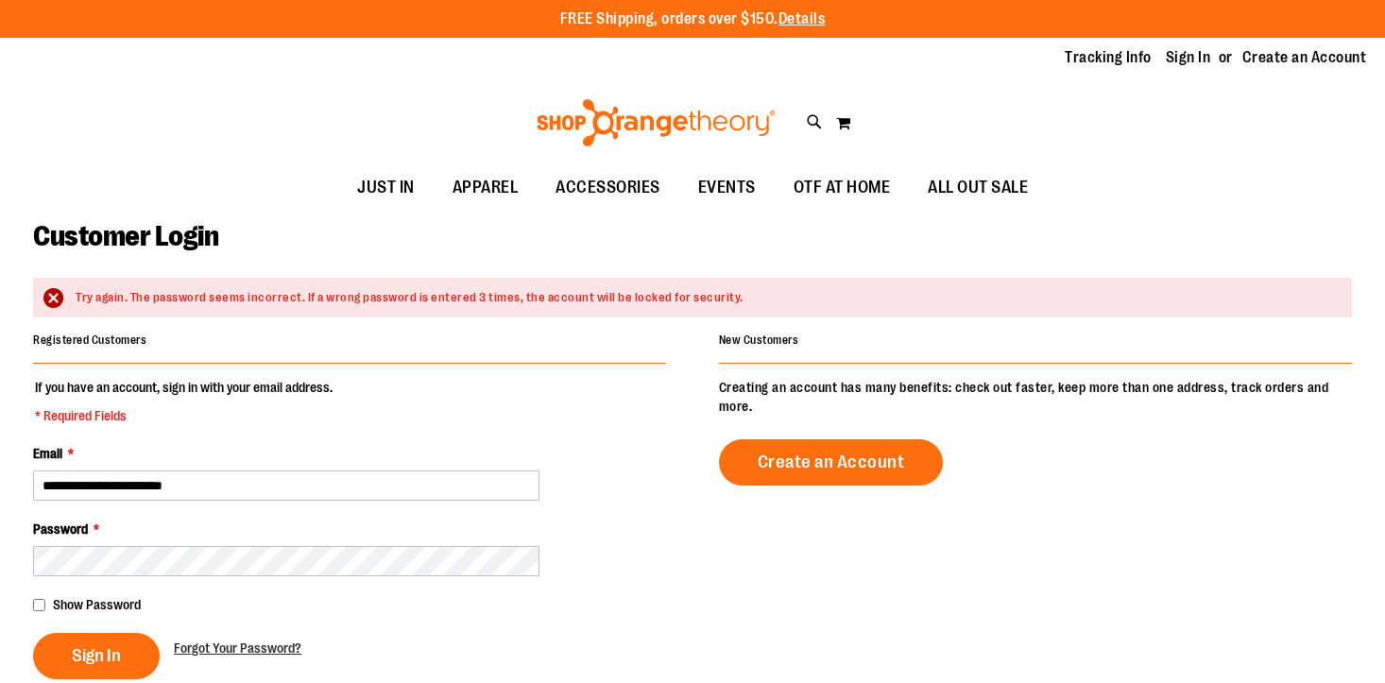 The height and width of the screenshot is (683, 1385). I want to click on a: Forgot Your Password?, so click(237, 648).